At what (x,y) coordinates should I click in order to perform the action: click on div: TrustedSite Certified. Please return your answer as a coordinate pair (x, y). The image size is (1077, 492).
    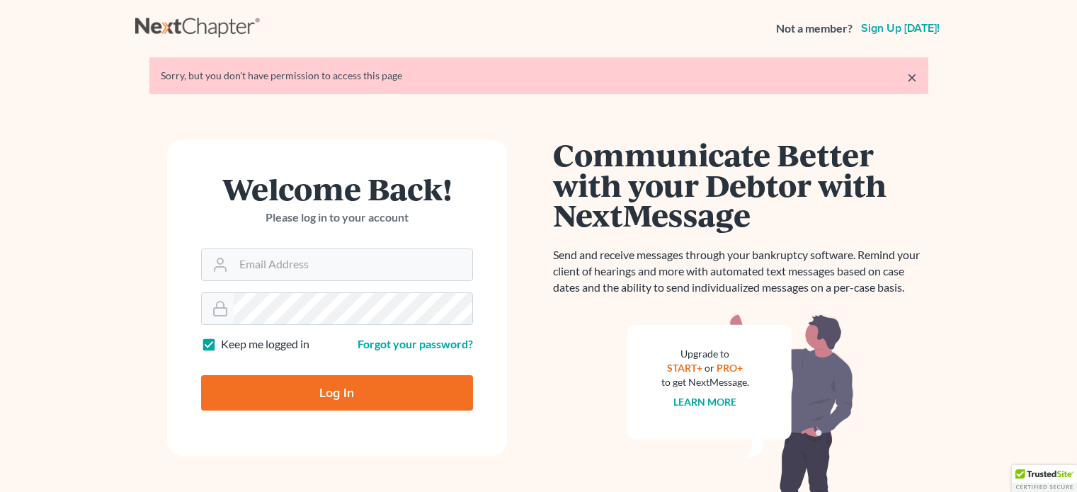
    Looking at the image, I should click on (1044, 479).